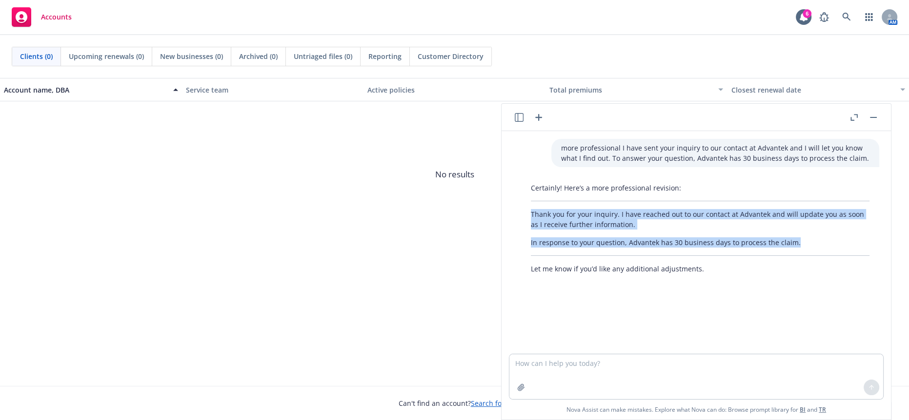 Image resolution: width=909 pixels, height=420 pixels. Describe the element at coordinates (807, 14) in the screenshot. I see `div: 6` at that location.